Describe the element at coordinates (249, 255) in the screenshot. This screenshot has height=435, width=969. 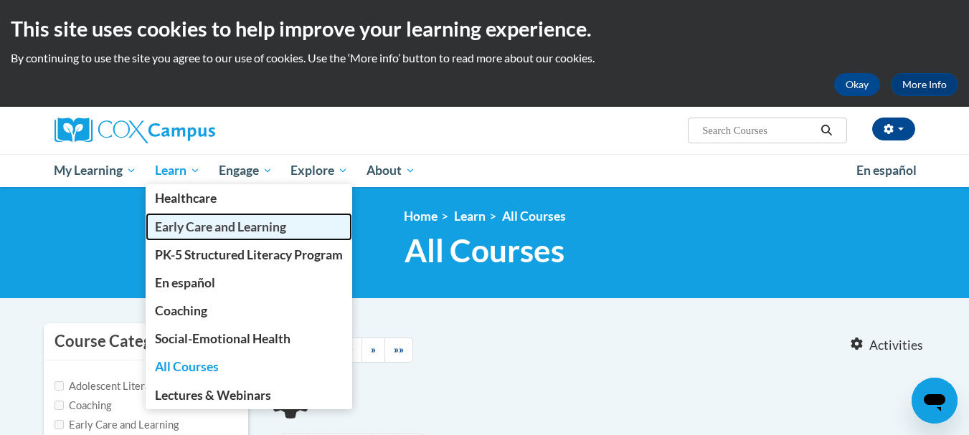
I see `a: PK-5 Structured Literacy Program` at that location.